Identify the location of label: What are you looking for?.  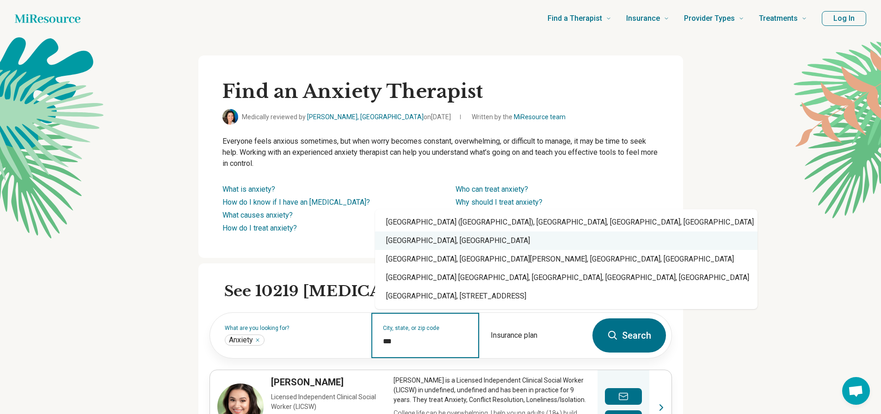
(292, 328).